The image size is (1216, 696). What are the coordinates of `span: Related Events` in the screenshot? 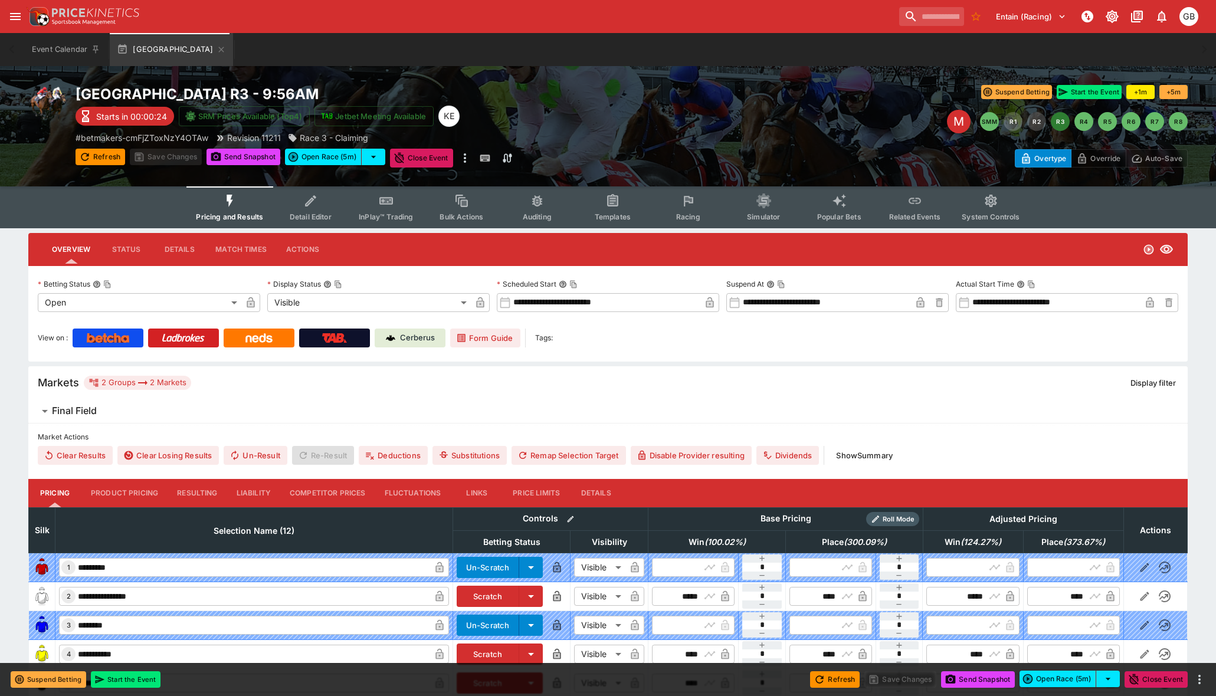 It's located at (914, 217).